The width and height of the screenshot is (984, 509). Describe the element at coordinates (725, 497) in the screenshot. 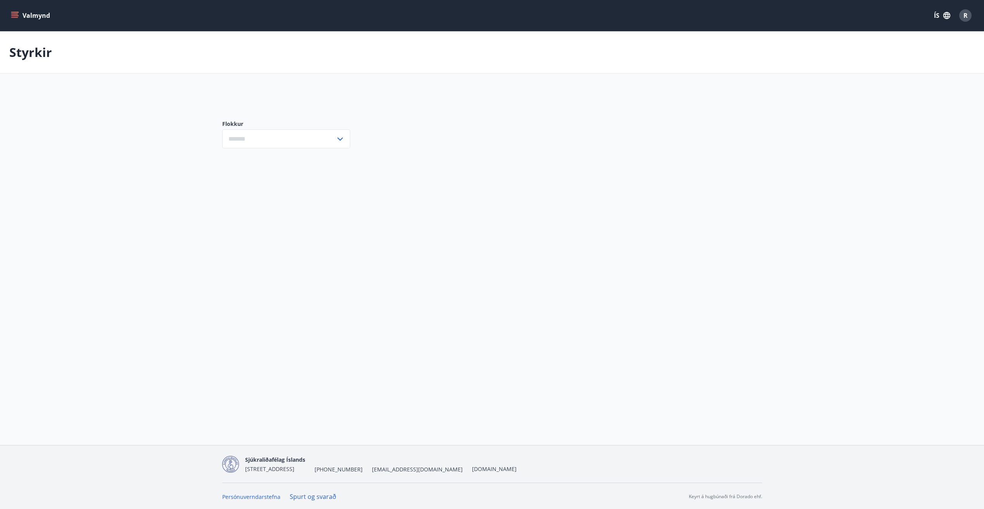

I see `p: Keyrt á hugbúnaði frá Dorado ehf.` at that location.